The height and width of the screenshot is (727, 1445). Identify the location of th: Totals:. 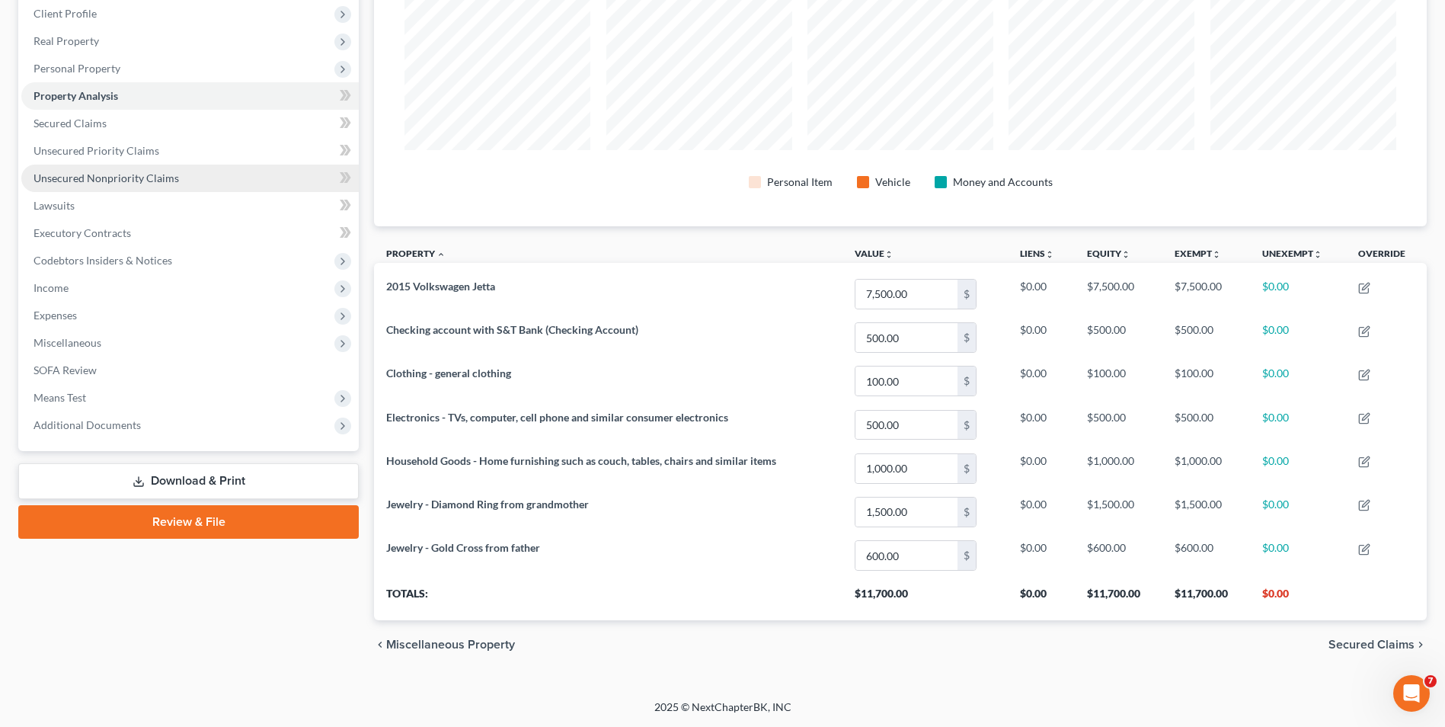
(608, 599).